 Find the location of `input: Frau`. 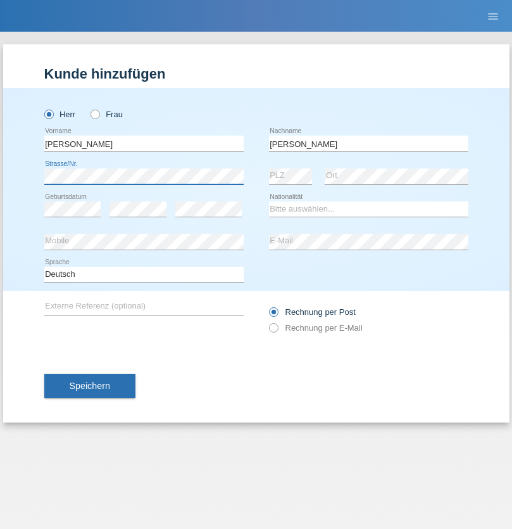

input: Frau is located at coordinates (94, 113).